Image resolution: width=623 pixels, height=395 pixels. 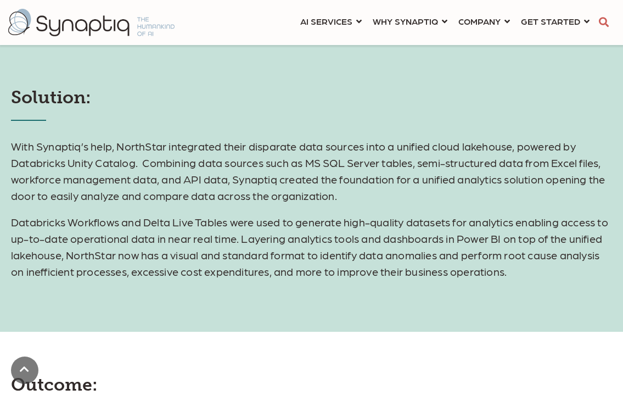 What do you see at coordinates (525, 331) in the screenshot?
I see `div: Chat Widget` at bounding box center [525, 331].